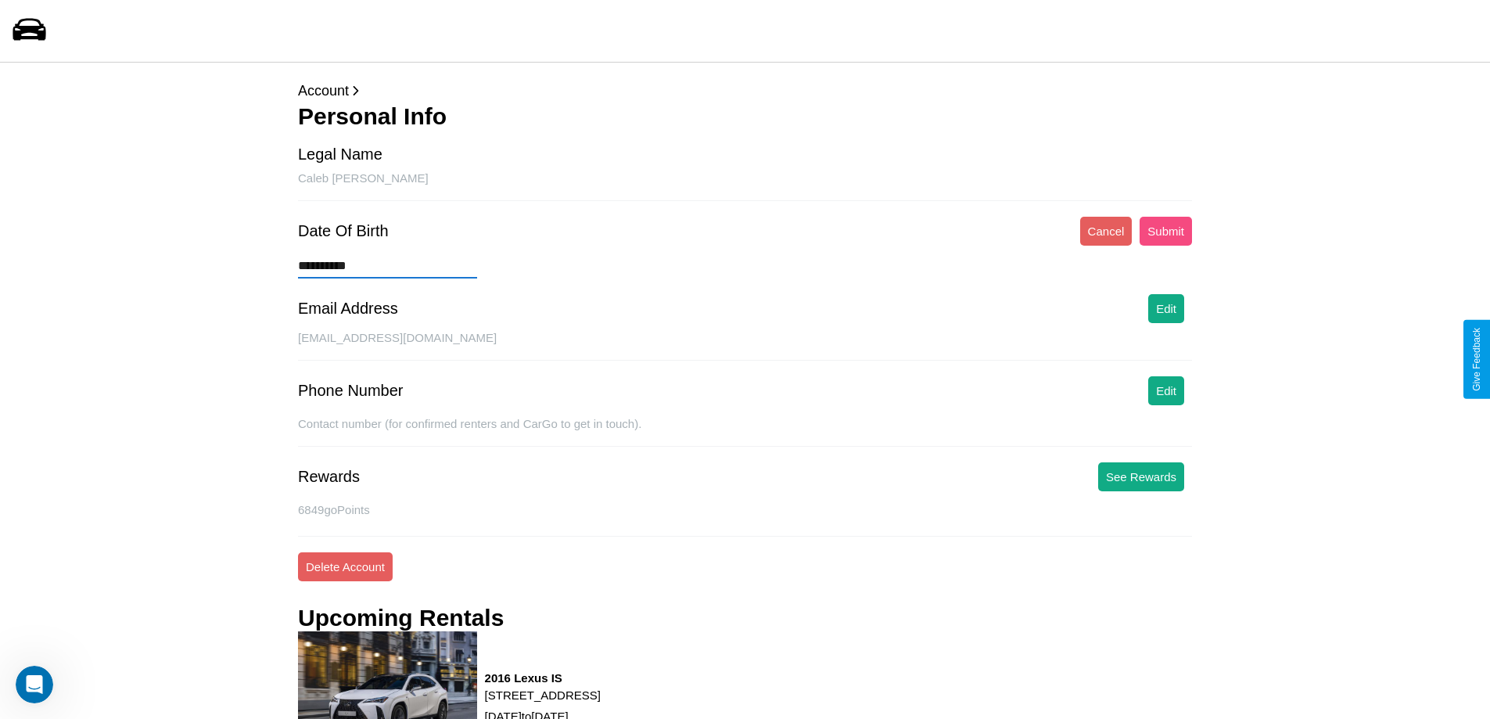  I want to click on button: Cancel, so click(1106, 231).